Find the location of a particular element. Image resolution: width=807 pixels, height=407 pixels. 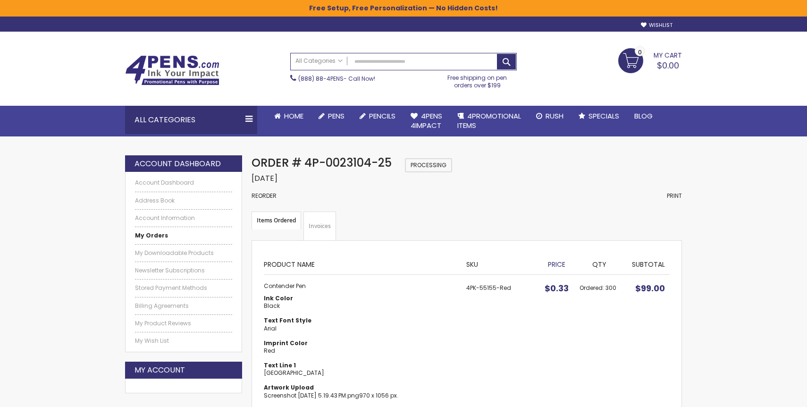

span: Home is located at coordinates (294, 116).